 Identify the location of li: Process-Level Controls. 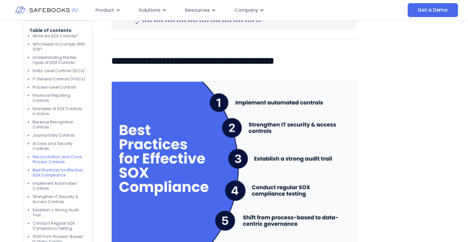
(59, 87).